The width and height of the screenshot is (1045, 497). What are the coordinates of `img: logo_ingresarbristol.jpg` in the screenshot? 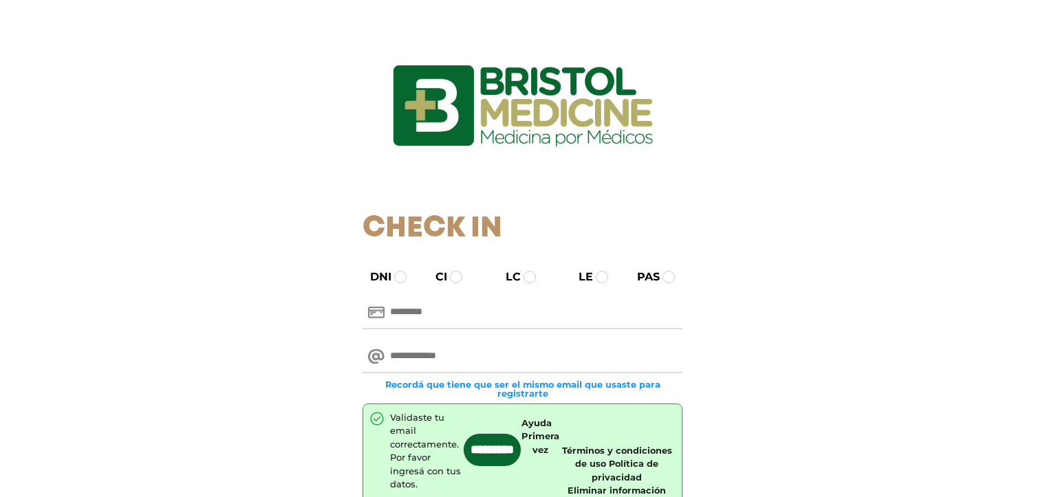 It's located at (523, 106).